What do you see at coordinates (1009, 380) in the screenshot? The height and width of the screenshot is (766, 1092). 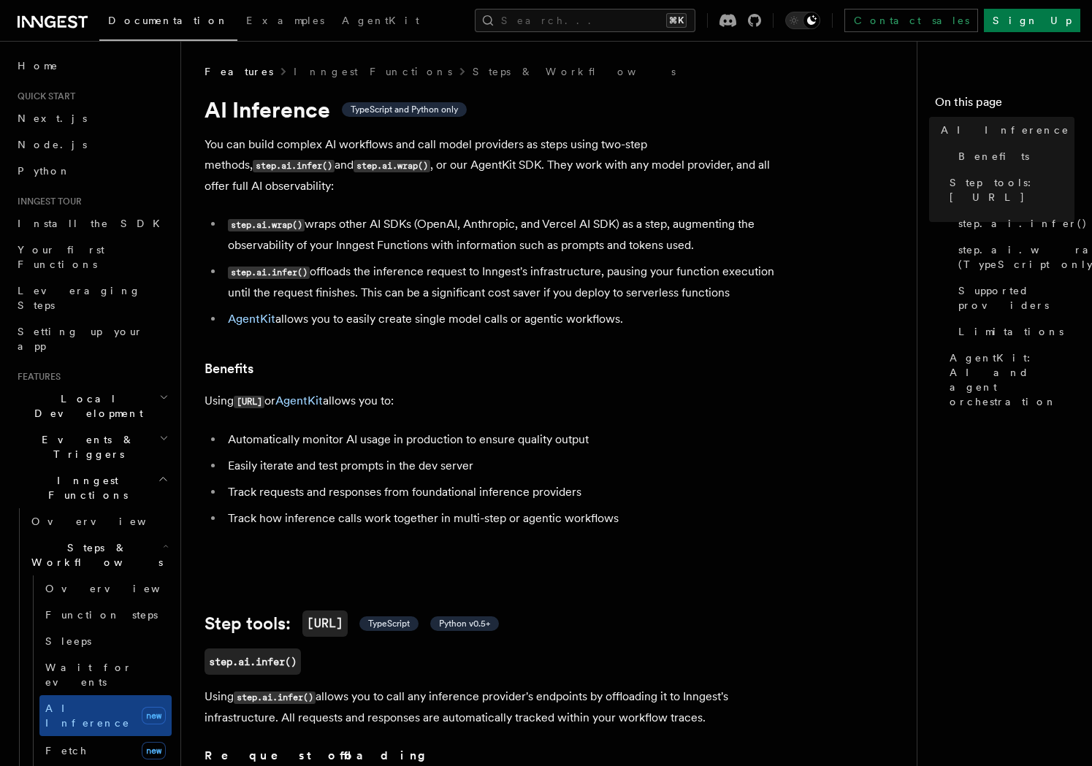 I see `a: AgentKit: AI and agent orchestration` at bounding box center [1009, 380].